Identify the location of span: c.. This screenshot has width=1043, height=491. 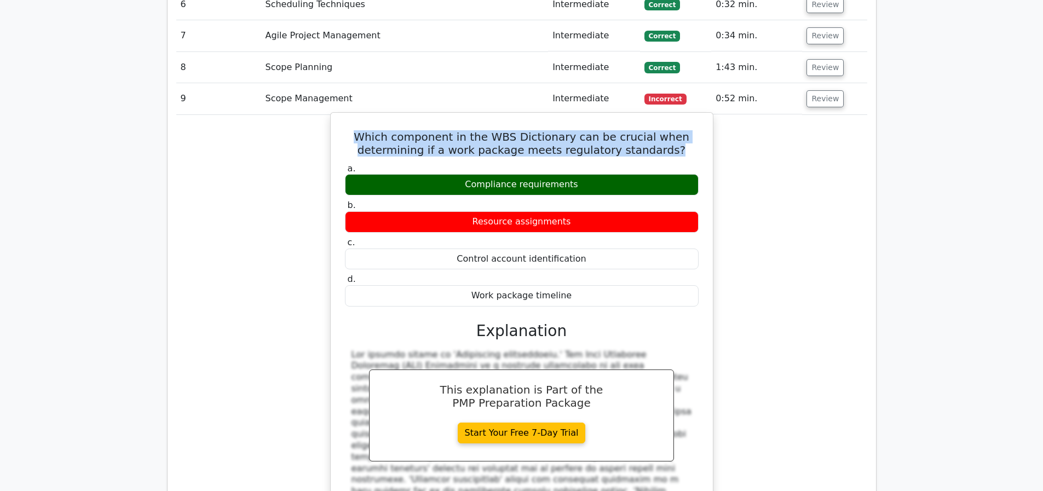
(351, 242).